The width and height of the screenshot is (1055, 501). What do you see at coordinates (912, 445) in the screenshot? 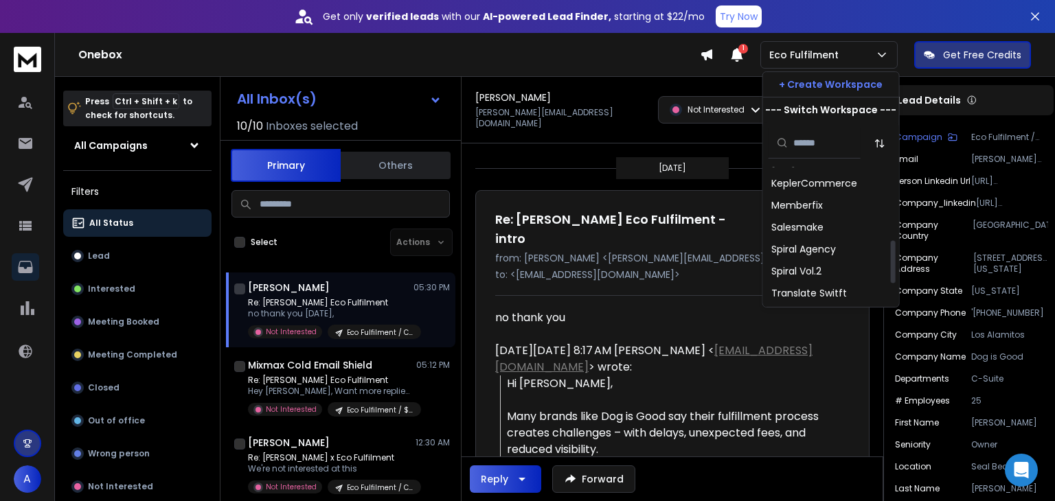
I see `p: Seniority` at bounding box center [912, 445].